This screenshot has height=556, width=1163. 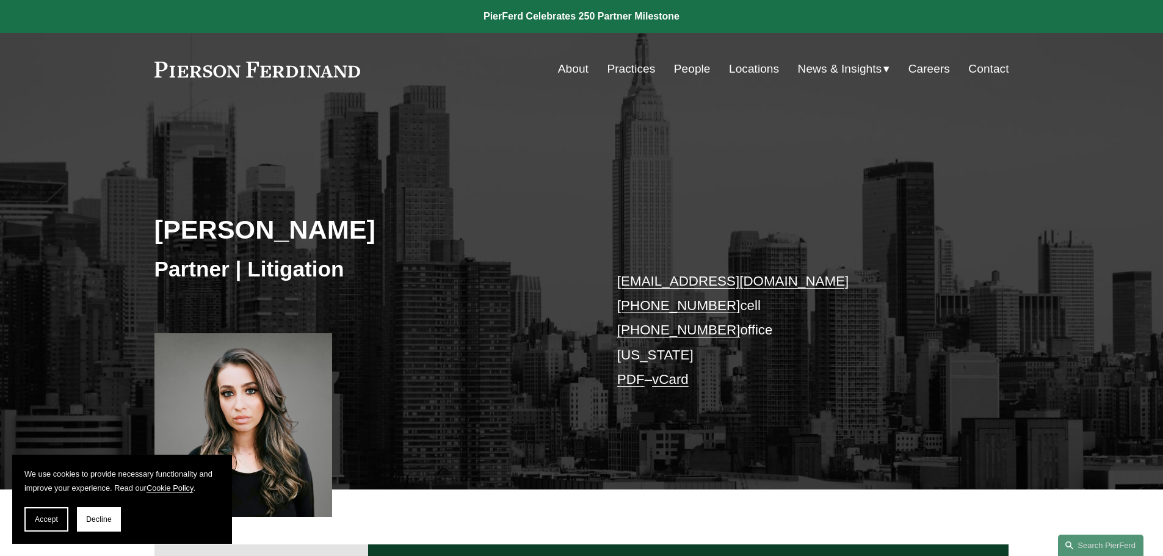 I want to click on h3: Partner | Litigation, so click(x=368, y=269).